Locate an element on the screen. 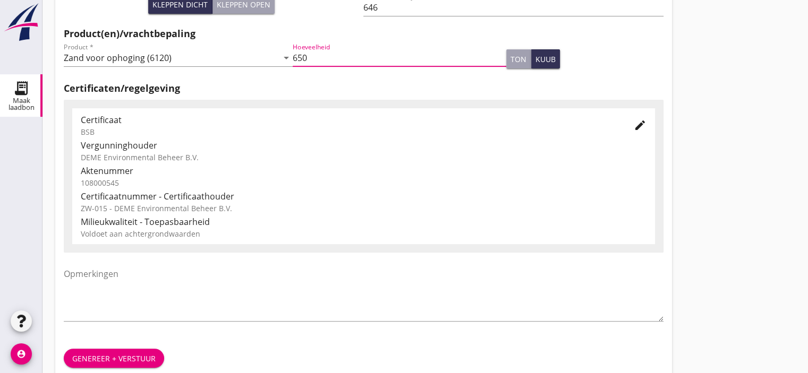 Image resolution: width=808 pixels, height=373 pixels. button: kuub is located at coordinates (545, 59).